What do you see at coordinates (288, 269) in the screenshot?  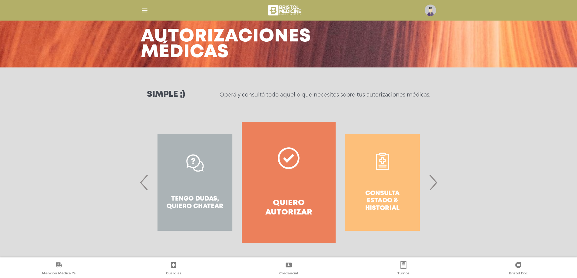 I see `a: Credencial` at bounding box center [288, 269].